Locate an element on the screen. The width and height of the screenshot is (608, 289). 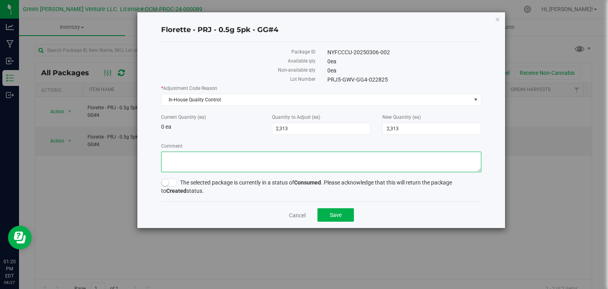
label: Non-available qty is located at coordinates (238, 70).